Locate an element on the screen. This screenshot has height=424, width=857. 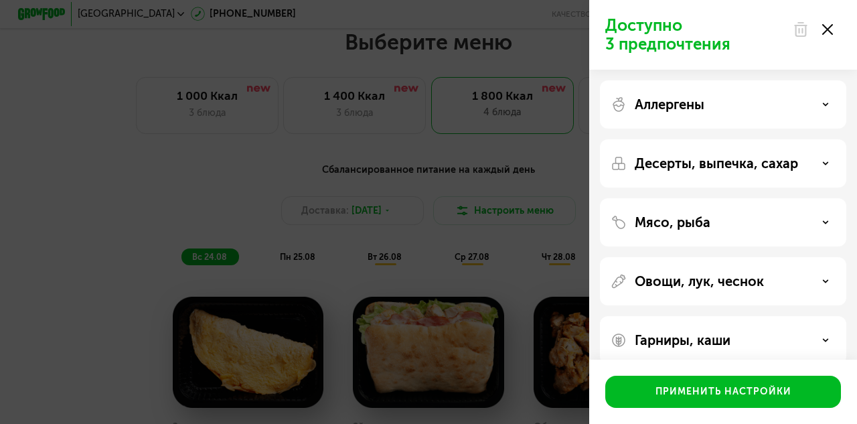
p: Доступно 3 предпочтения is located at coordinates (695, 35).